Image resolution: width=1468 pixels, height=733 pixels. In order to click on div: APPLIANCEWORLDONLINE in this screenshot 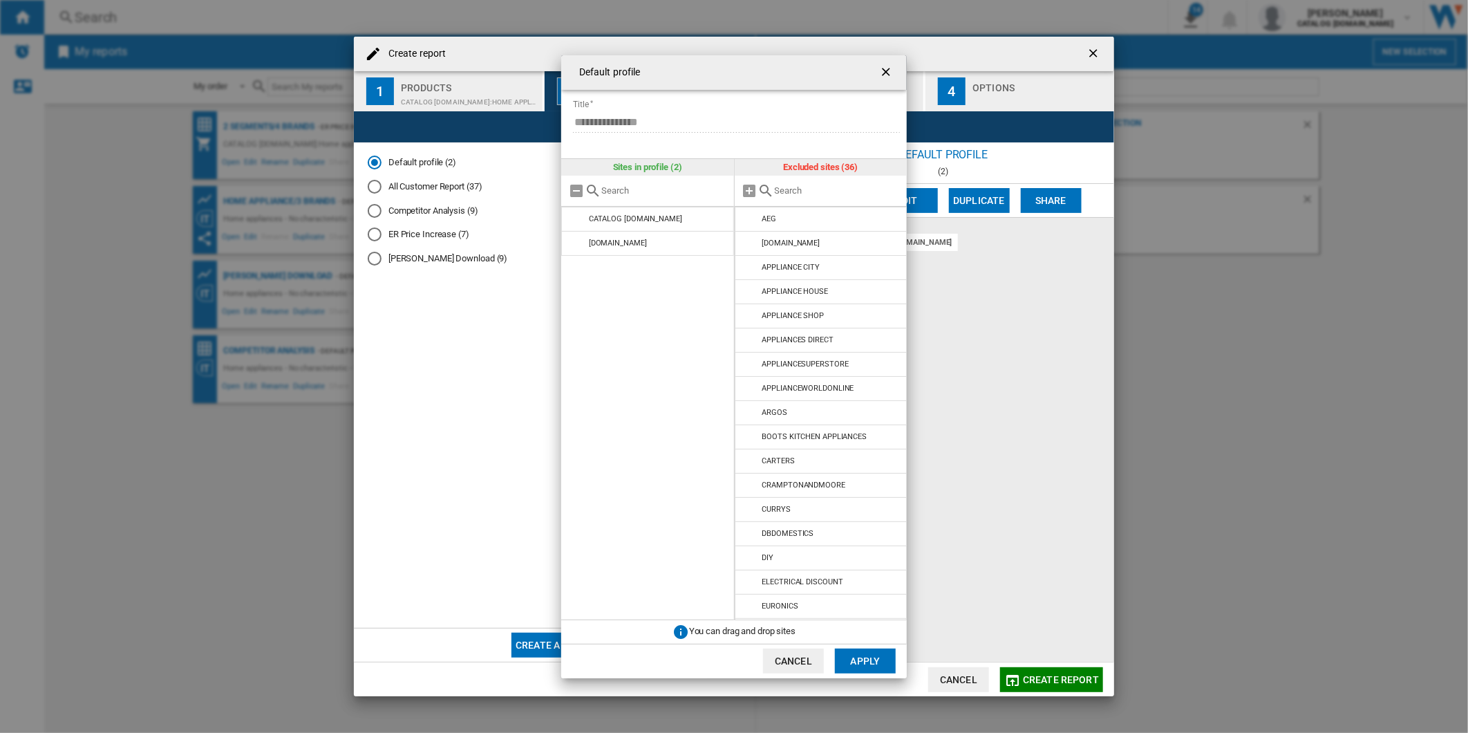, I will do `click(807, 388)`.